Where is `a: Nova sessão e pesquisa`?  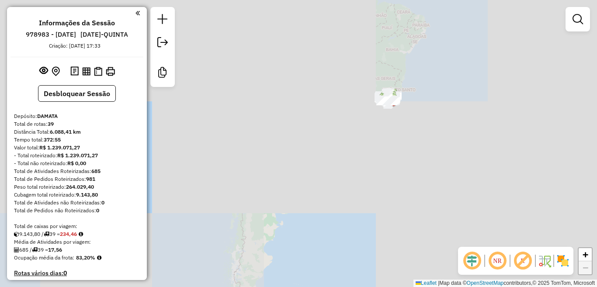 a: Nova sessão e pesquisa is located at coordinates (163, 20).